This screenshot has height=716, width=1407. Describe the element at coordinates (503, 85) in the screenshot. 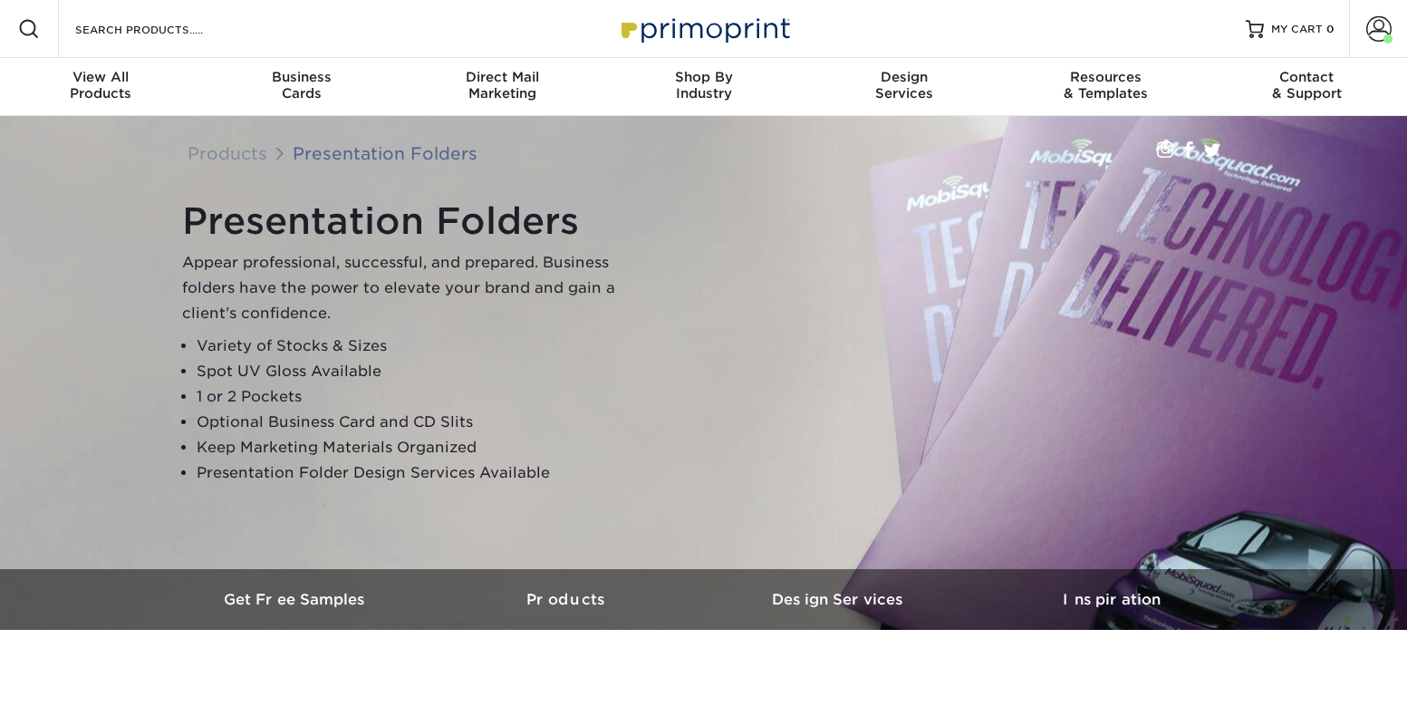

I see `div: Marketing` at that location.